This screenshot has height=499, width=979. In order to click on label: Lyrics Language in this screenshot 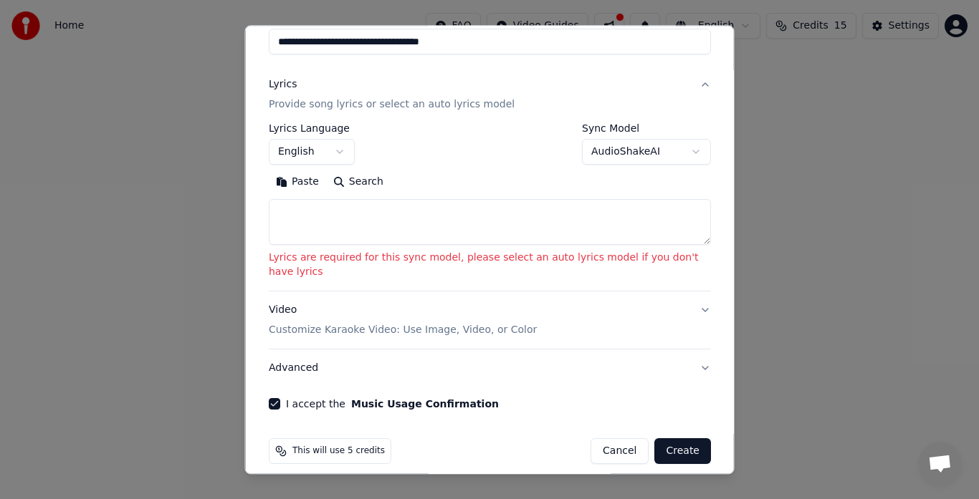, I will do `click(312, 129)`.